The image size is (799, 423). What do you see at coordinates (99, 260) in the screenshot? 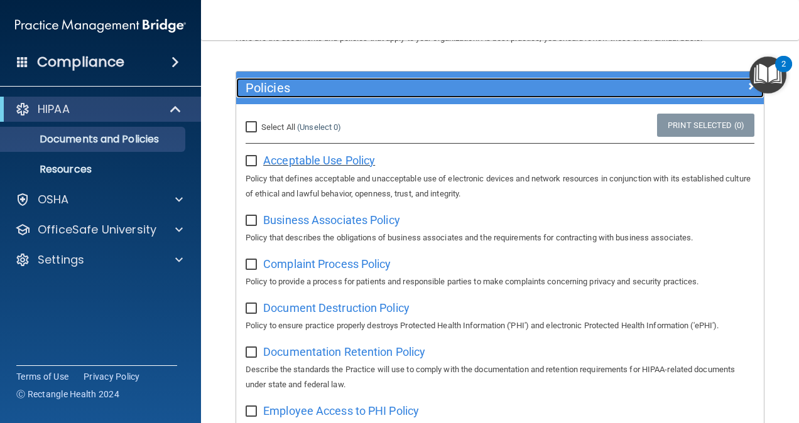
I see `a: Settings` at bounding box center [99, 260].